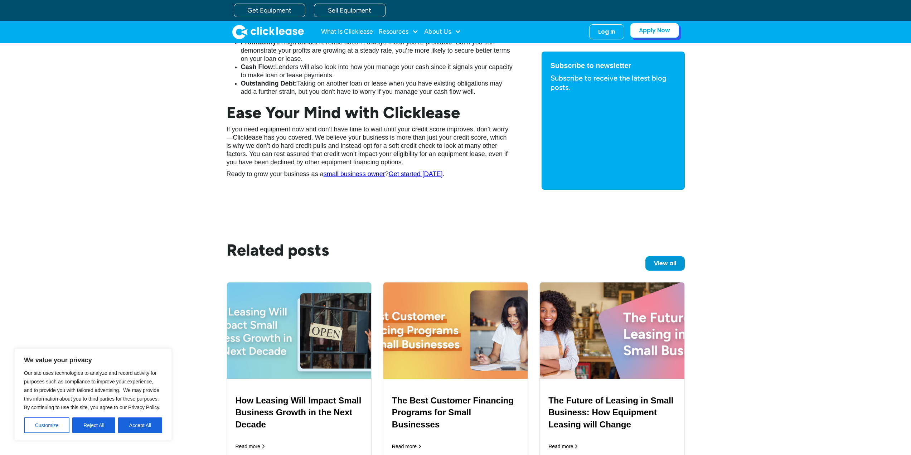 This screenshot has width=911, height=455. What do you see at coordinates (370, 146) in the screenshot?
I see `p: If you need equipment now and don’t have time to wait until your credit score improves, don’t wor...` at bounding box center [370, 146].